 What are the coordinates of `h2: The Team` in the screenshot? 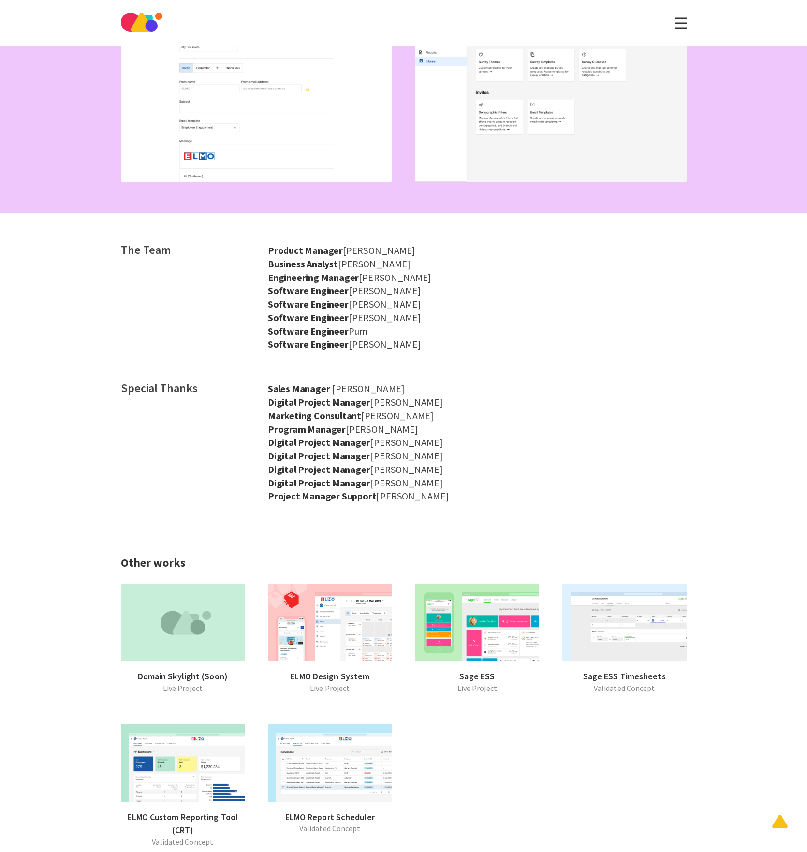 It's located at (183, 249).